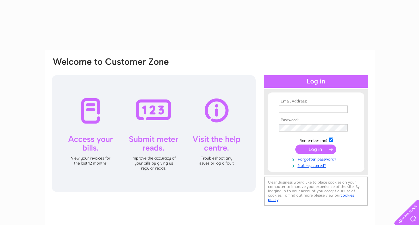 The image size is (419, 225). I want to click on th: Email Address:, so click(316, 101).